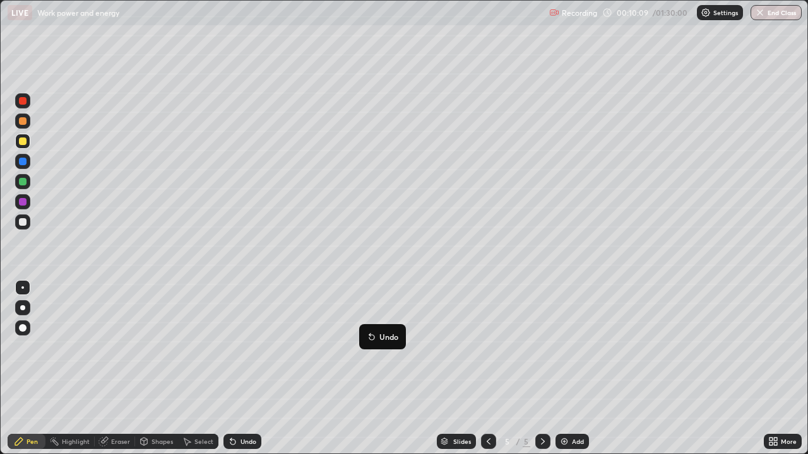 This screenshot has width=808, height=454. What do you see at coordinates (162, 442) in the screenshot?
I see `div: Shapes` at bounding box center [162, 442].